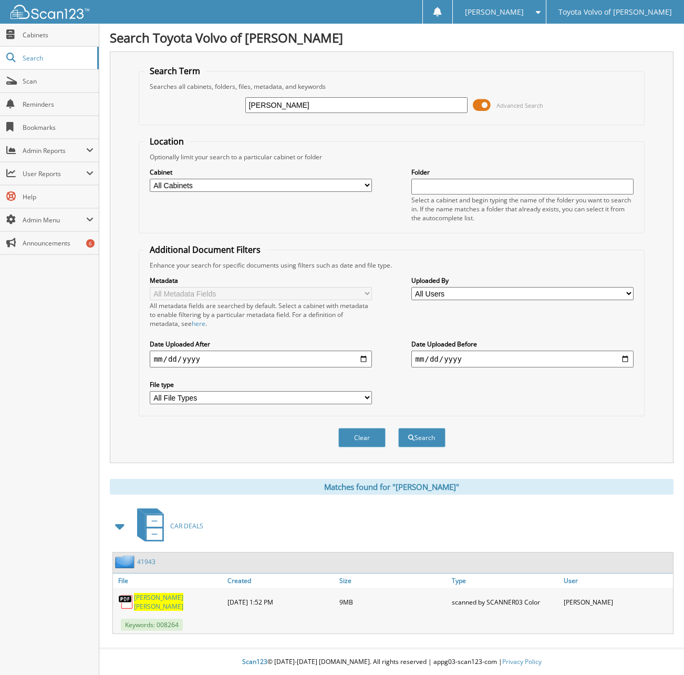 The height and width of the screenshot is (675, 684). I want to click on label: File type, so click(261, 384).